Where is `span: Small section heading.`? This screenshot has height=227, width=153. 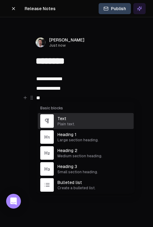
span: Small section heading. is located at coordinates (94, 172).